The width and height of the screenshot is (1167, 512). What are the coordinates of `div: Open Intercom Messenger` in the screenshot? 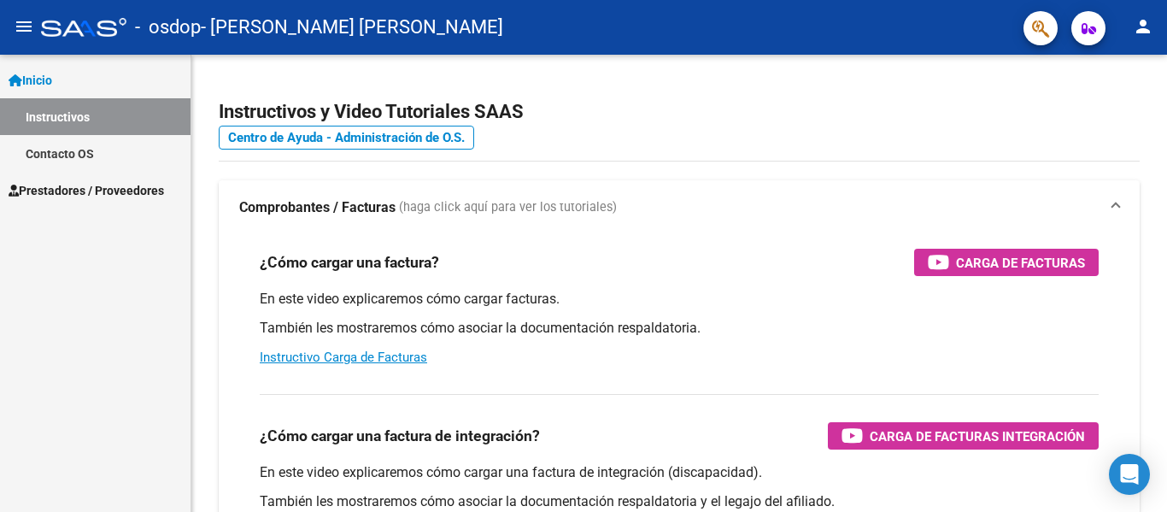 It's located at (1129, 474).